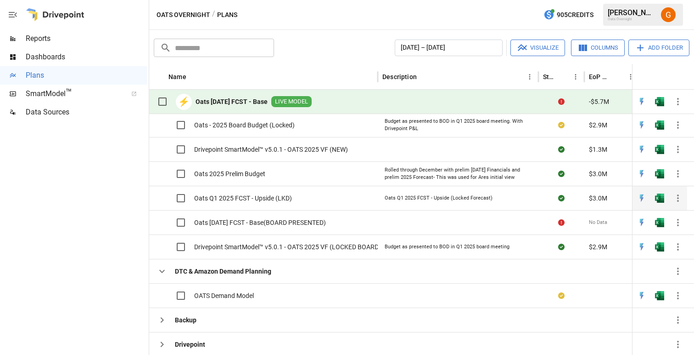 This screenshot has height=355, width=694. What do you see at coordinates (86, 75) in the screenshot?
I see `span: Plans` at bounding box center [86, 75].